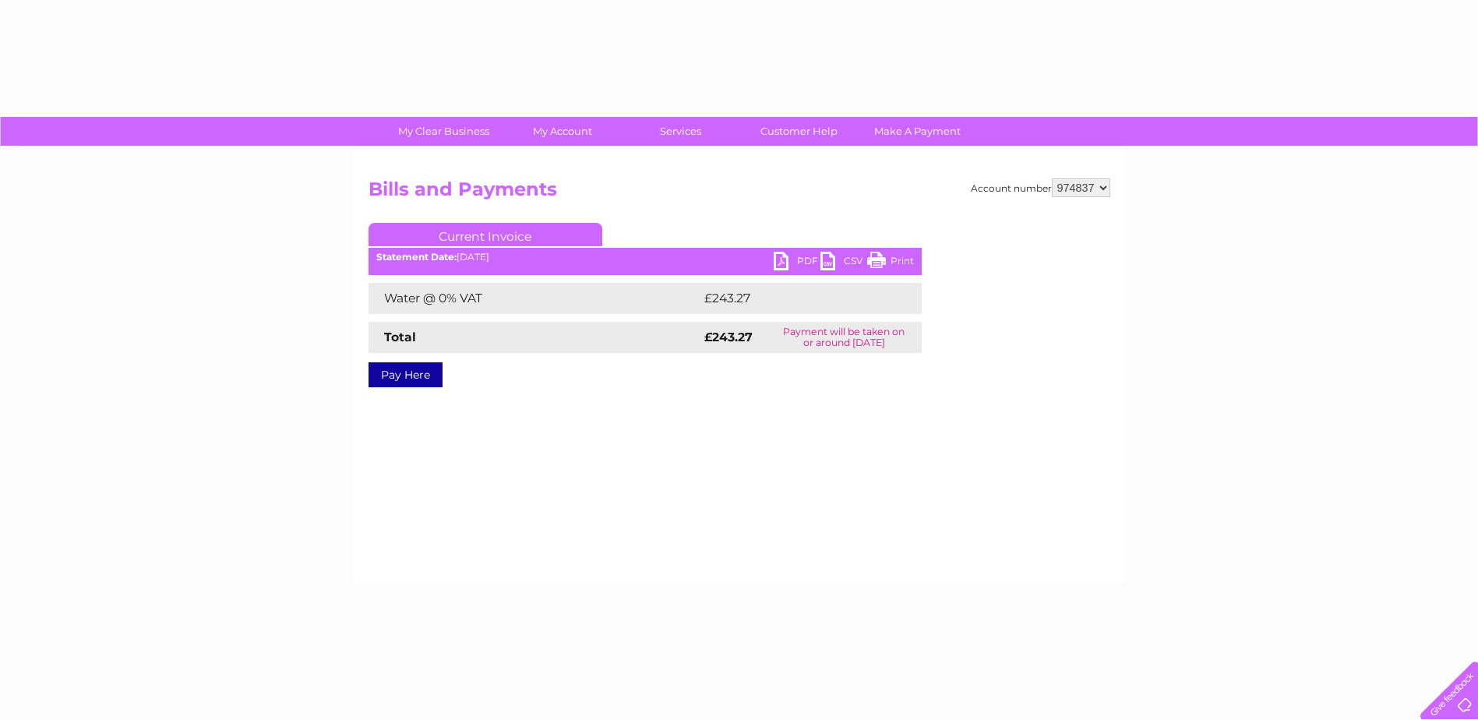 The image size is (1478, 720). Describe the element at coordinates (739, 193) in the screenshot. I see `h2: Bills and Payments` at that location.